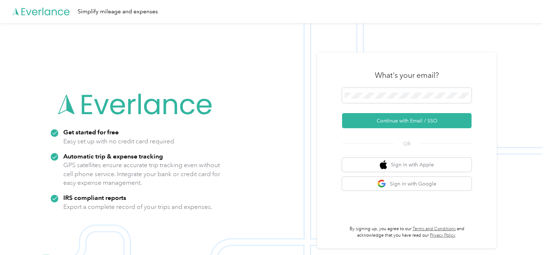 The height and width of the screenshot is (255, 546). Describe the element at coordinates (407, 75) in the screenshot. I see `h3: What's your email?` at that location.